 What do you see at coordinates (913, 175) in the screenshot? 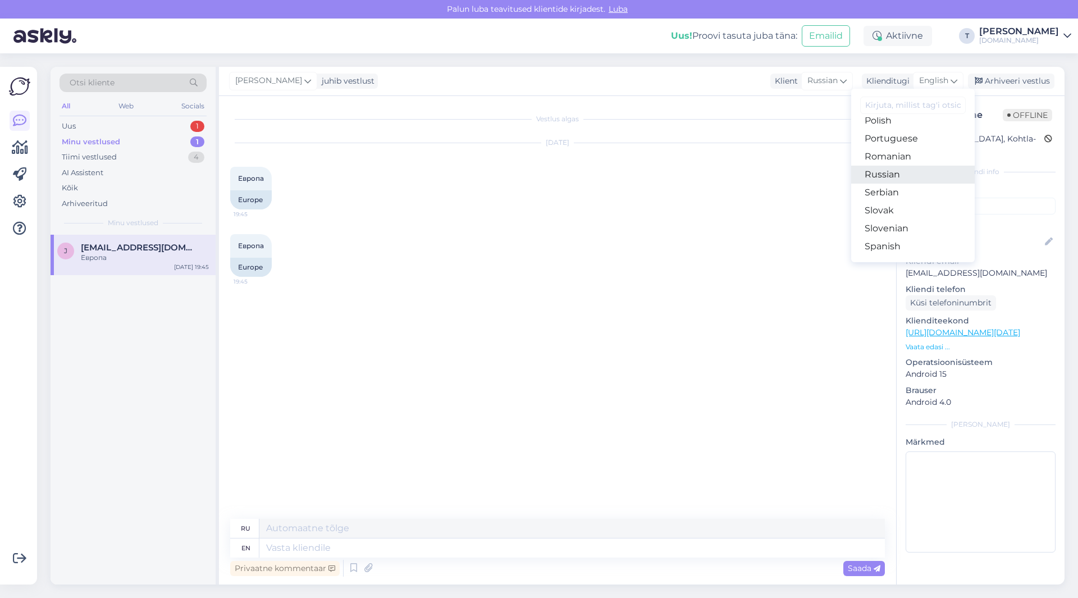
I see `a: Russian` at bounding box center [913, 175].